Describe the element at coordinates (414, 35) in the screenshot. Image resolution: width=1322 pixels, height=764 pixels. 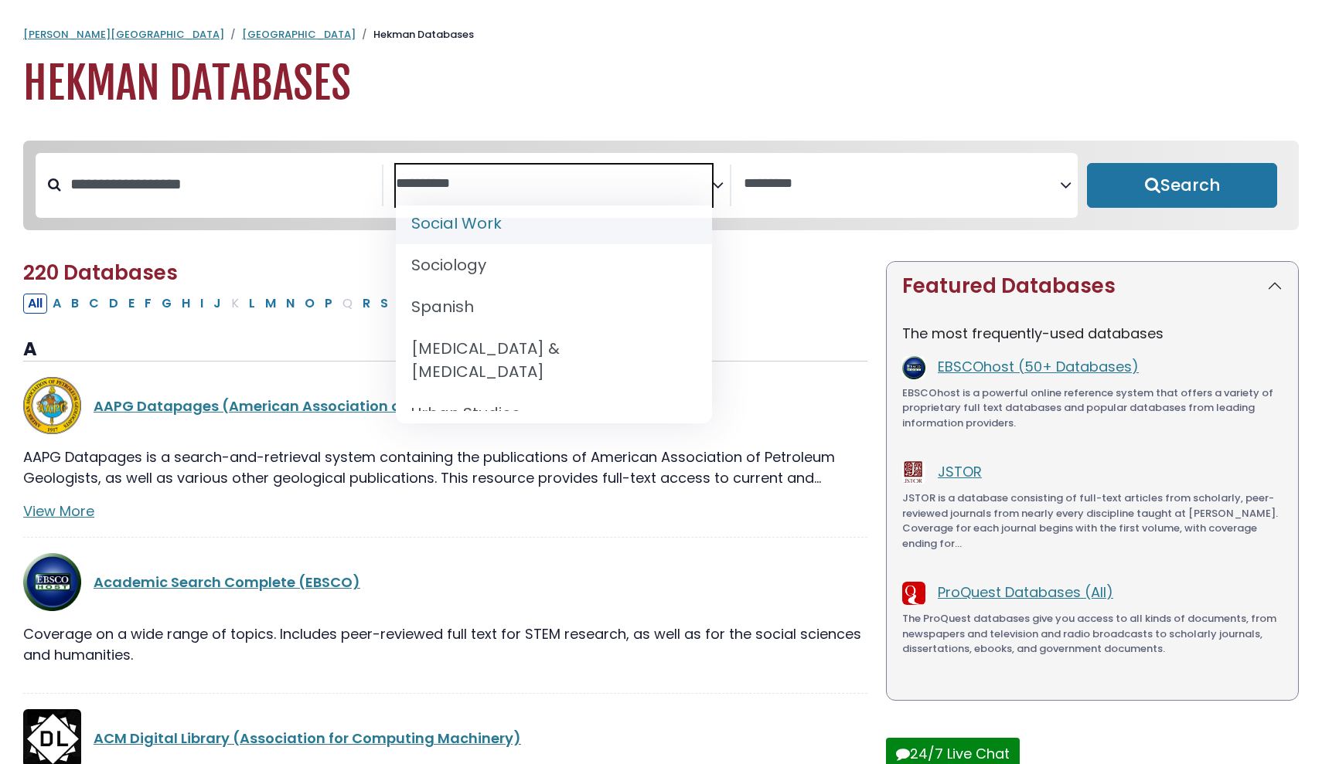
I see `li: Hekman Databases` at that location.